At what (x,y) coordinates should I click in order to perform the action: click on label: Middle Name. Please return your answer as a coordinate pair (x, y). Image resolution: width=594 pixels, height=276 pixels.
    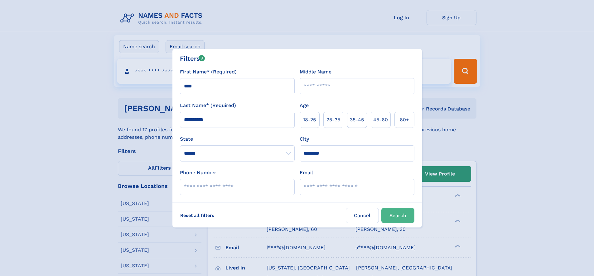
    Looking at the image, I should click on (315, 72).